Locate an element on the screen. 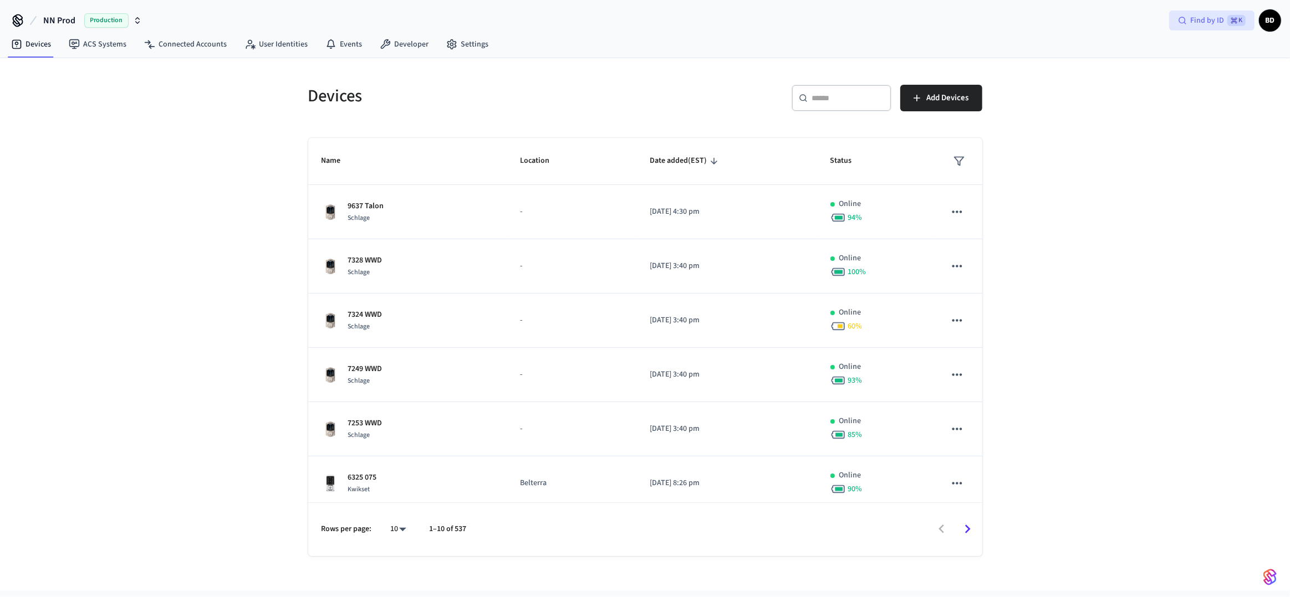 This screenshot has width=1290, height=597. p: Belterra is located at coordinates (571, 483).